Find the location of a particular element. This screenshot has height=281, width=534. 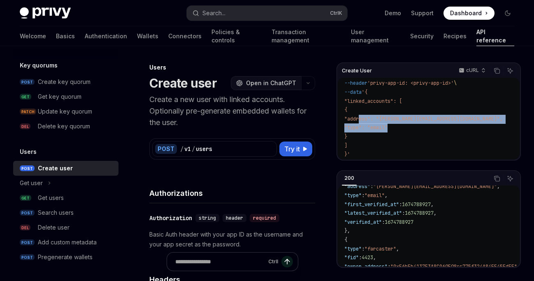

div: Get key quorum is located at coordinates (60, 97).